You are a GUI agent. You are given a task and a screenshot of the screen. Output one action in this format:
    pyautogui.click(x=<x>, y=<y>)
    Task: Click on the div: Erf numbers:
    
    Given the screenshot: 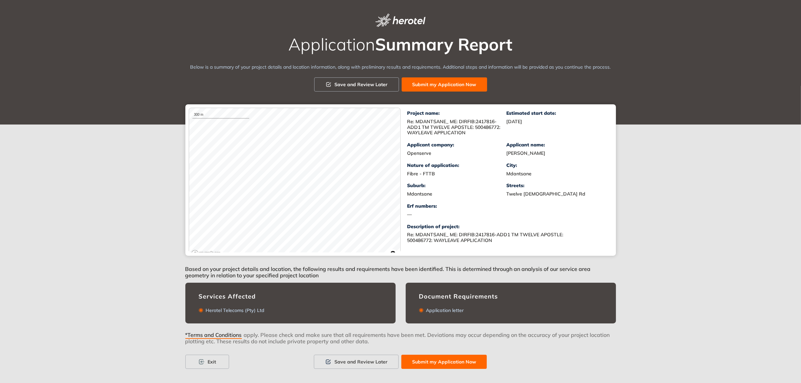 What is the action you would take?
    pyautogui.click(x=457, y=206)
    